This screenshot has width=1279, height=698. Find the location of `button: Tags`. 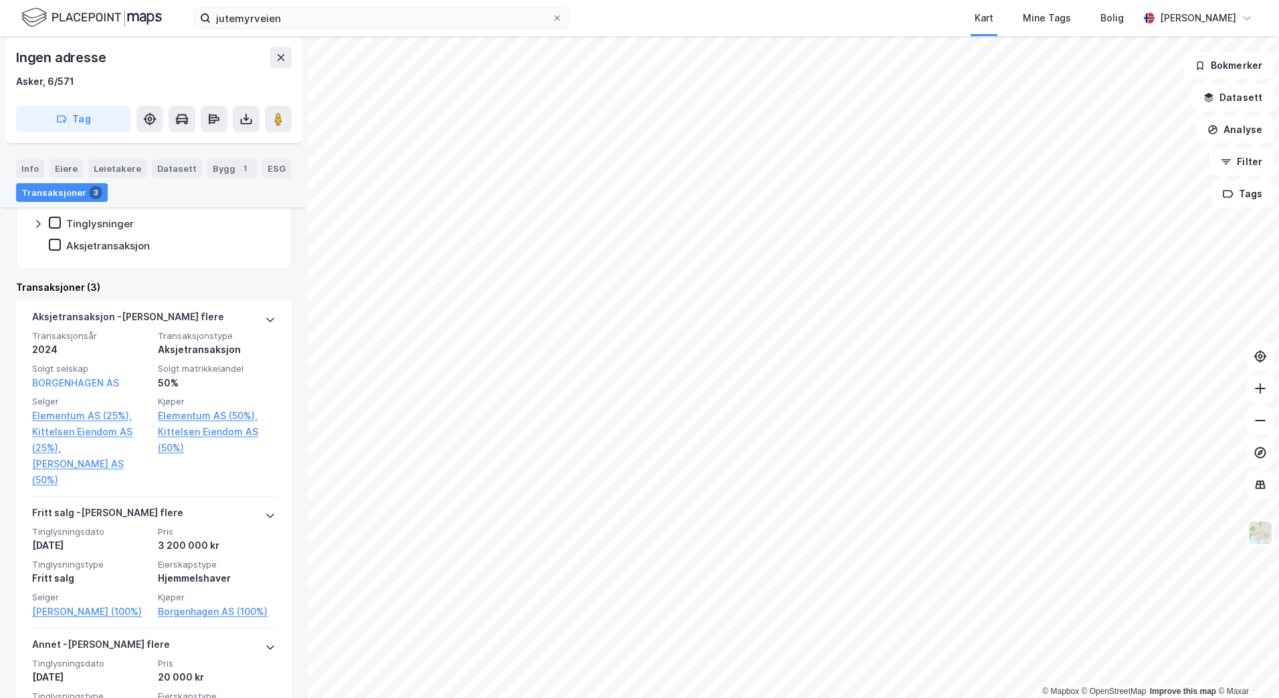

button: Tags is located at coordinates (1242, 194).